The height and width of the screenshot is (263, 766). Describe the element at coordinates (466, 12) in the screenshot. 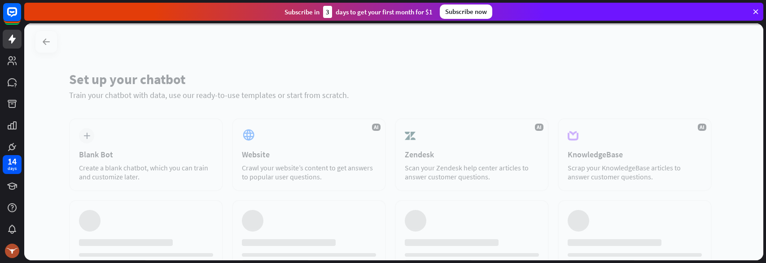

I see `div: Subscribe now` at that location.